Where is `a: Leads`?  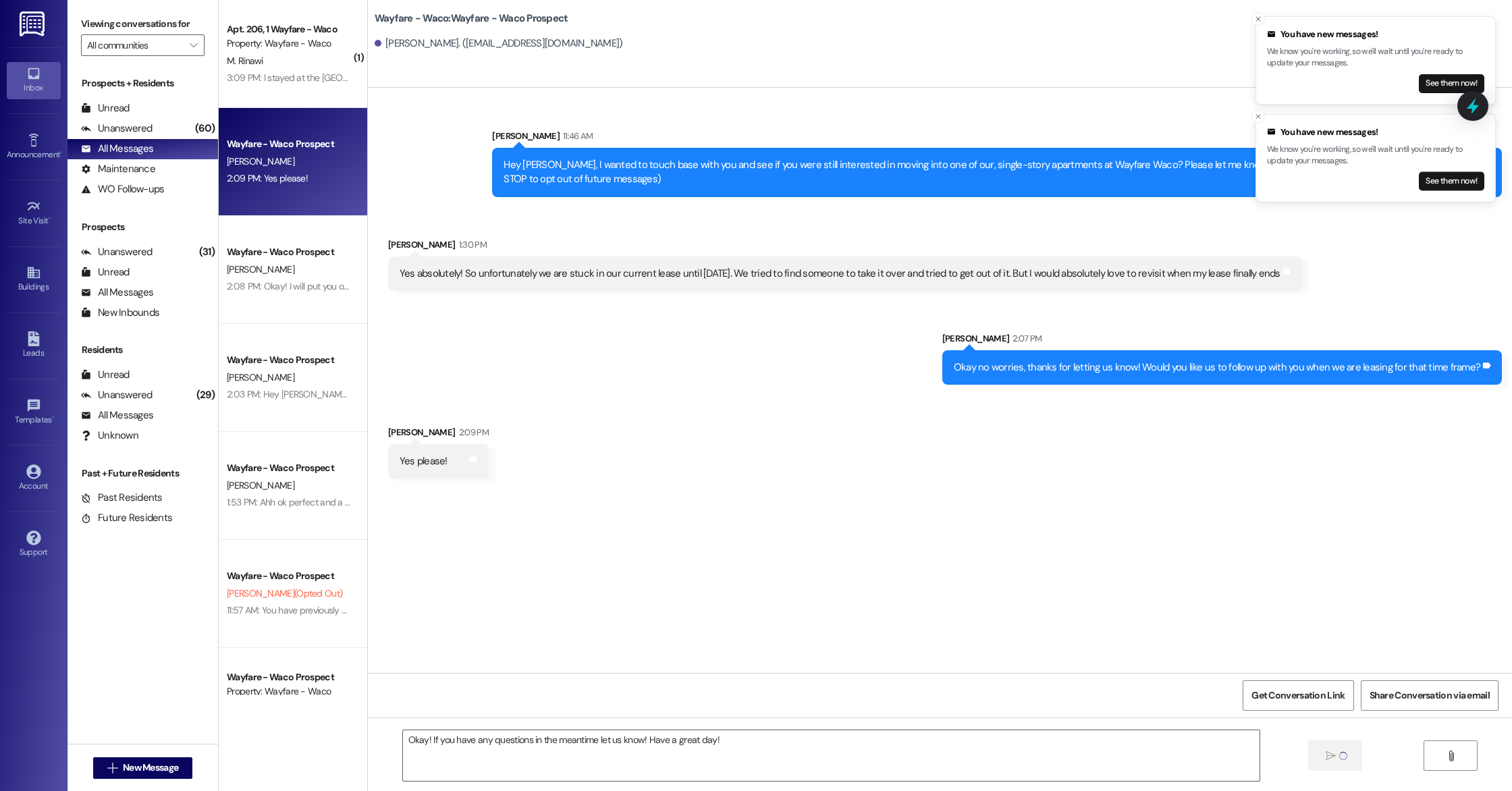
a: Leads is located at coordinates (34, 345).